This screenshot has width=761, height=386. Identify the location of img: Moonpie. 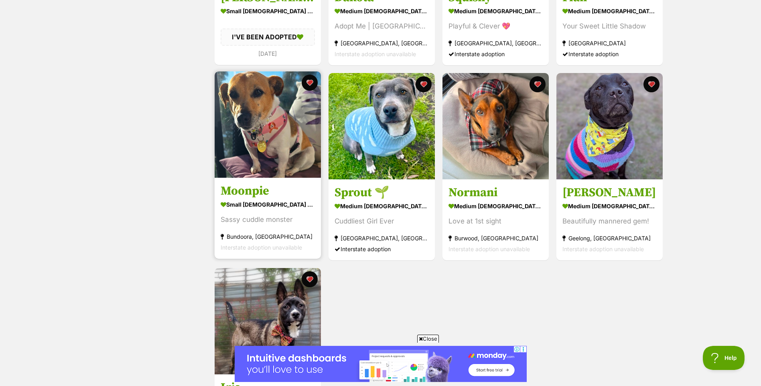
(268, 124).